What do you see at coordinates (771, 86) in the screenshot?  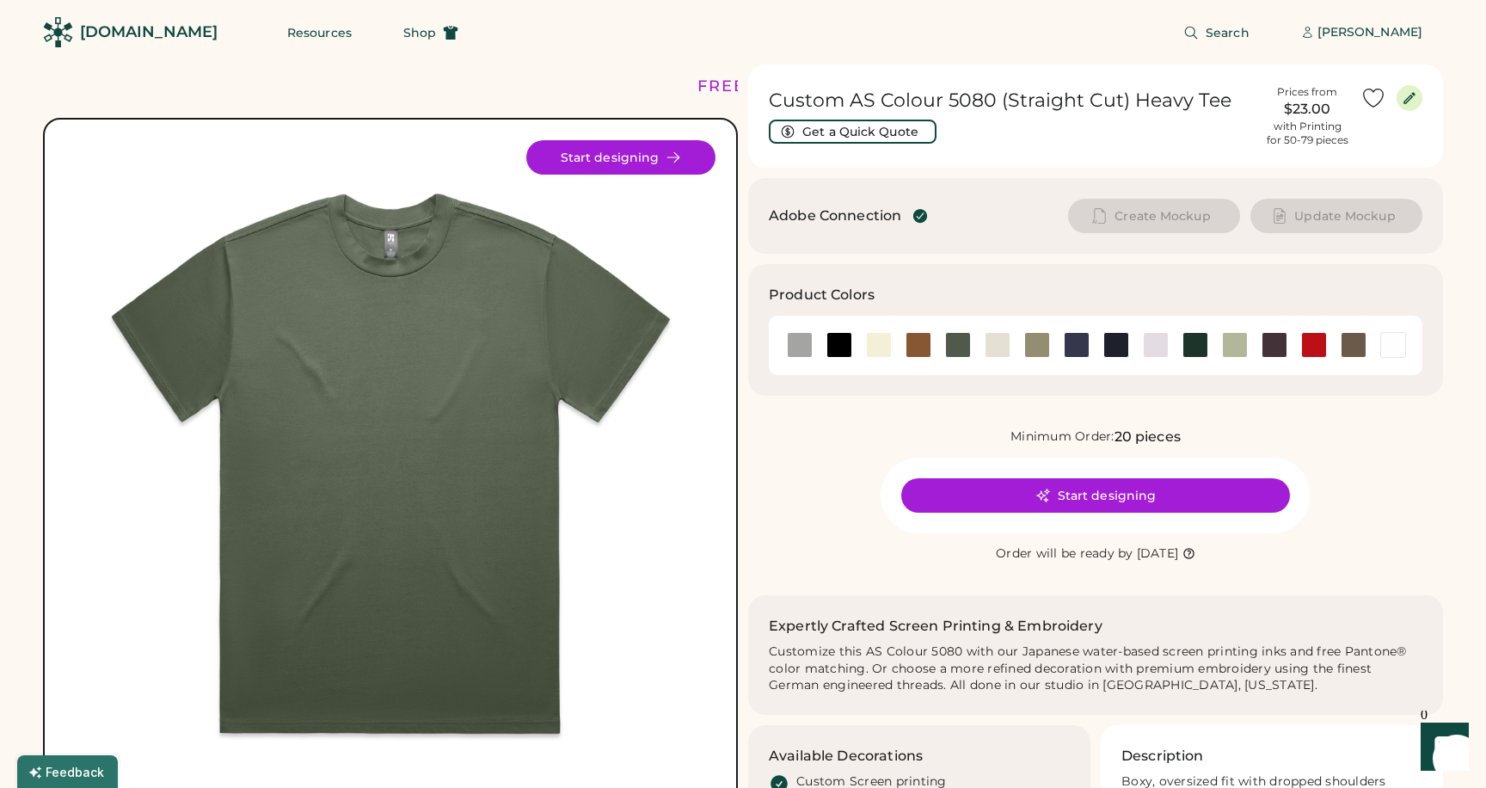 I see `div: FREE SHIPPING` at bounding box center [771, 86].